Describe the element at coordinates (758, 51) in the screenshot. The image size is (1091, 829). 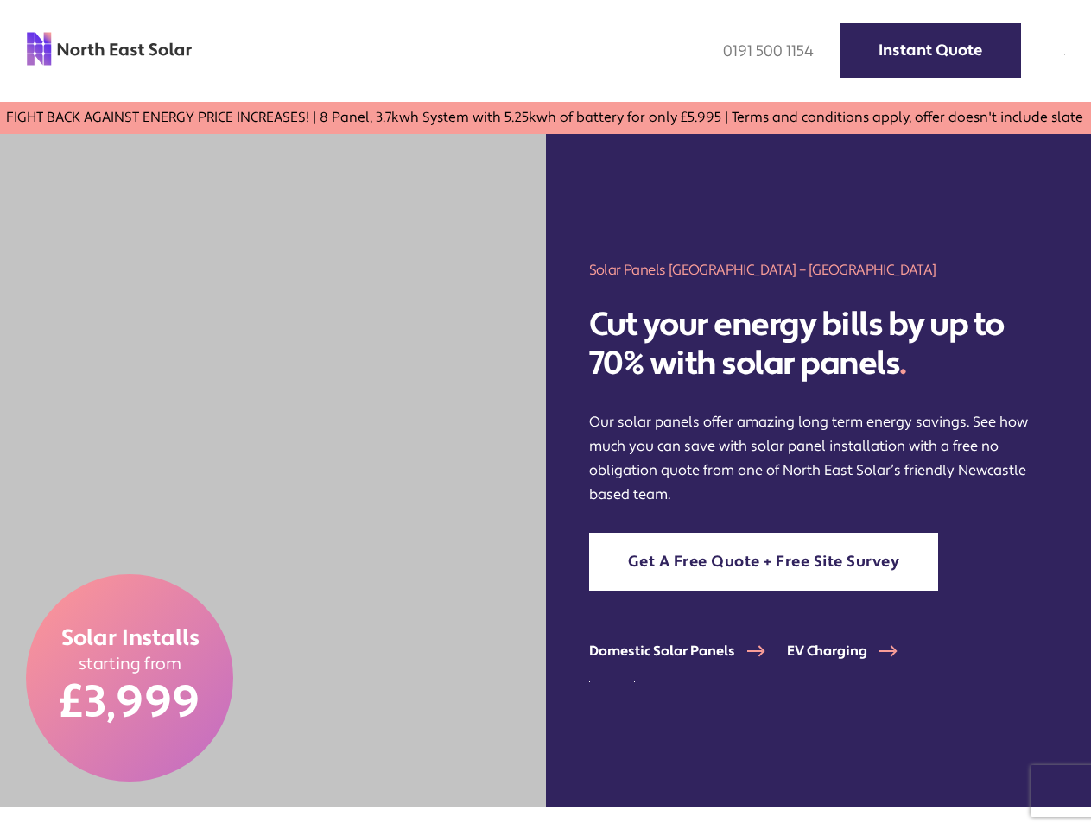
I see `a: 0191 500 1154` at that location.